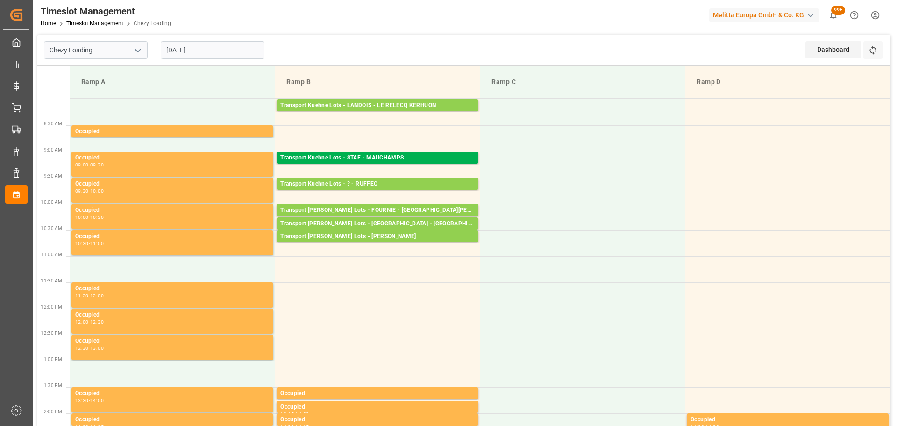 This screenshot has width=897, height=426. What do you see at coordinates (51, 280) in the screenshot?
I see `span: 11:30 AM` at bounding box center [51, 280].